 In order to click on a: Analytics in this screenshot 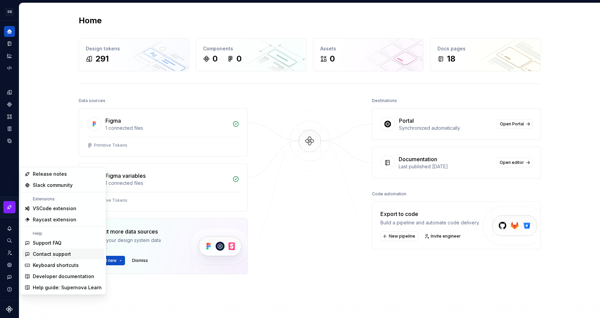, I will do `click(9, 56)`.